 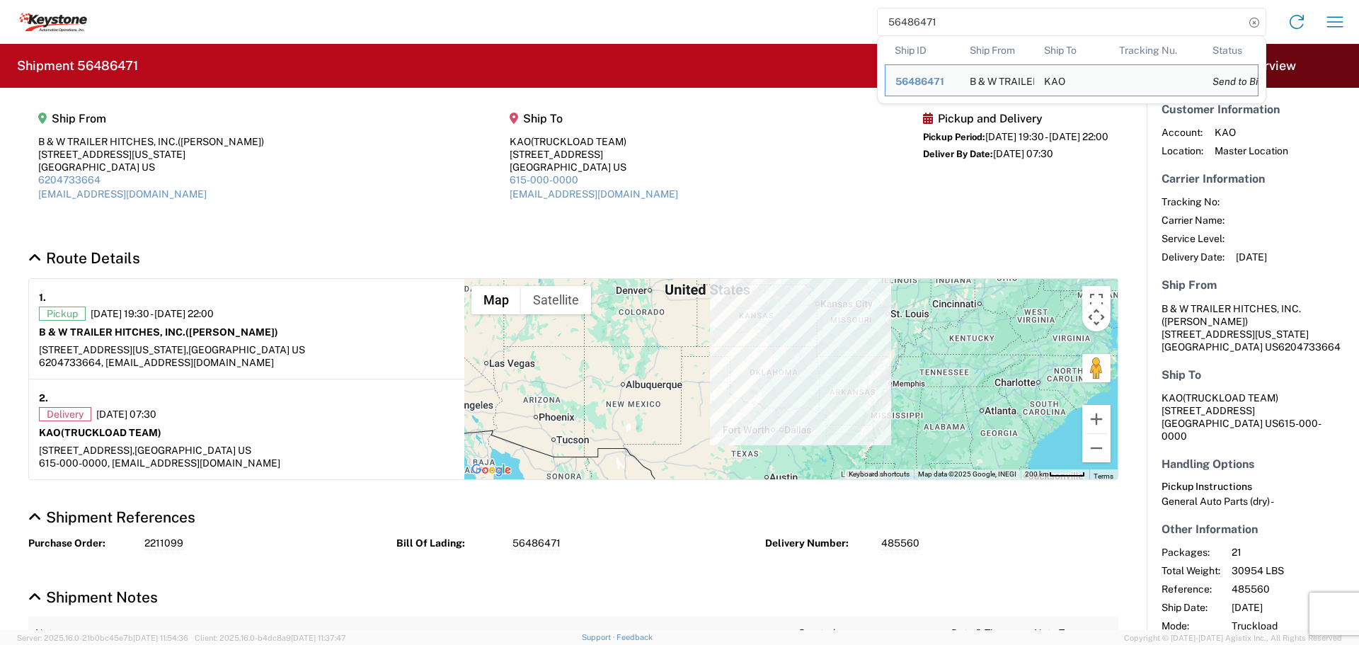 What do you see at coordinates (1292, 570) in the screenshot?
I see `span: 30954 LBS` at bounding box center [1292, 570].